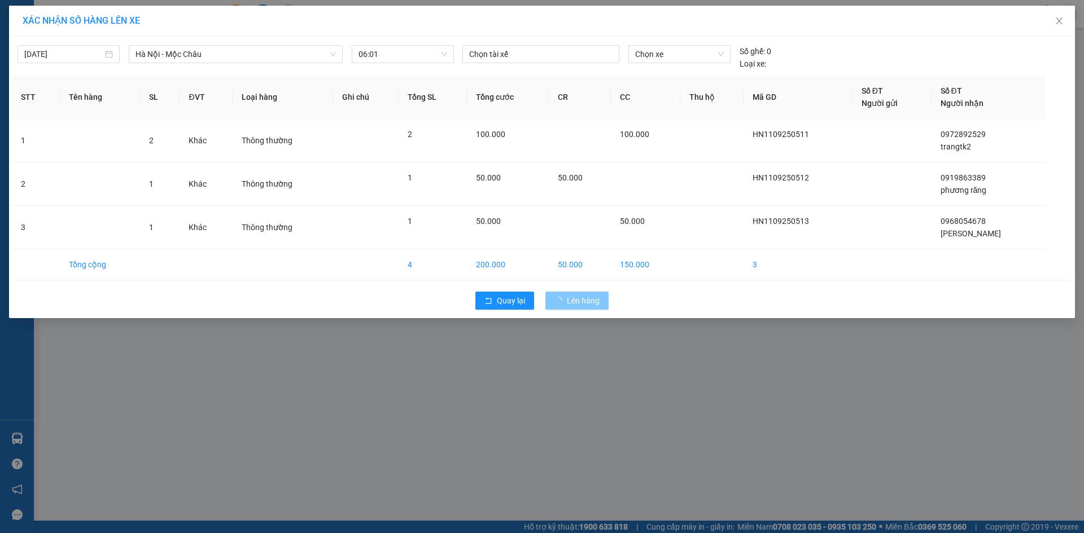  What do you see at coordinates (511, 301) in the screenshot?
I see `span: Quay lại` at bounding box center [511, 301].